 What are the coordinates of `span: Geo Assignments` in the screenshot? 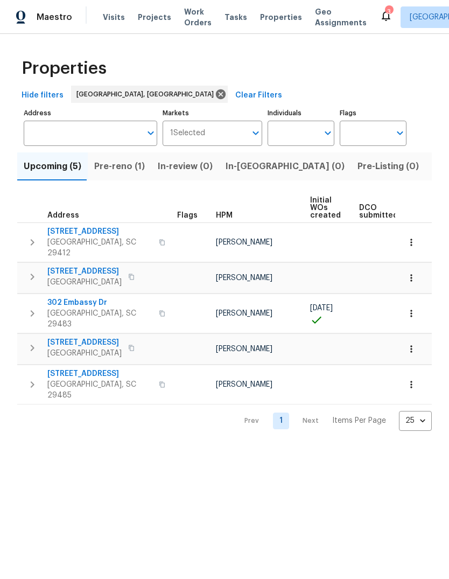 It's located at (341, 17).